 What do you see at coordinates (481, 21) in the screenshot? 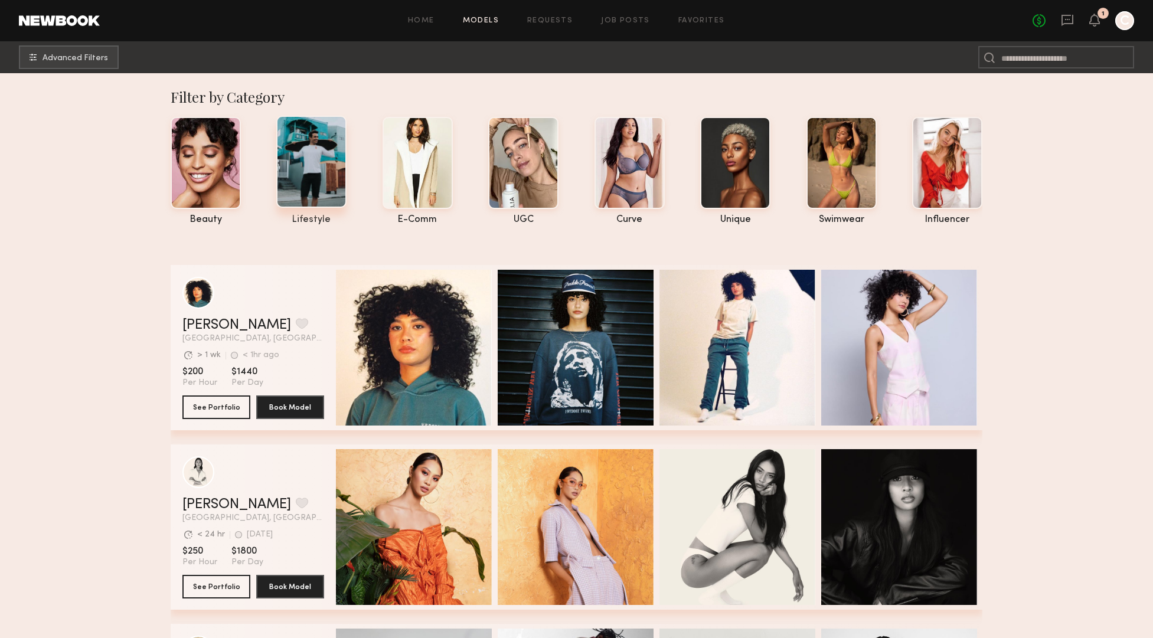
I see `a: Models` at bounding box center [481, 21].